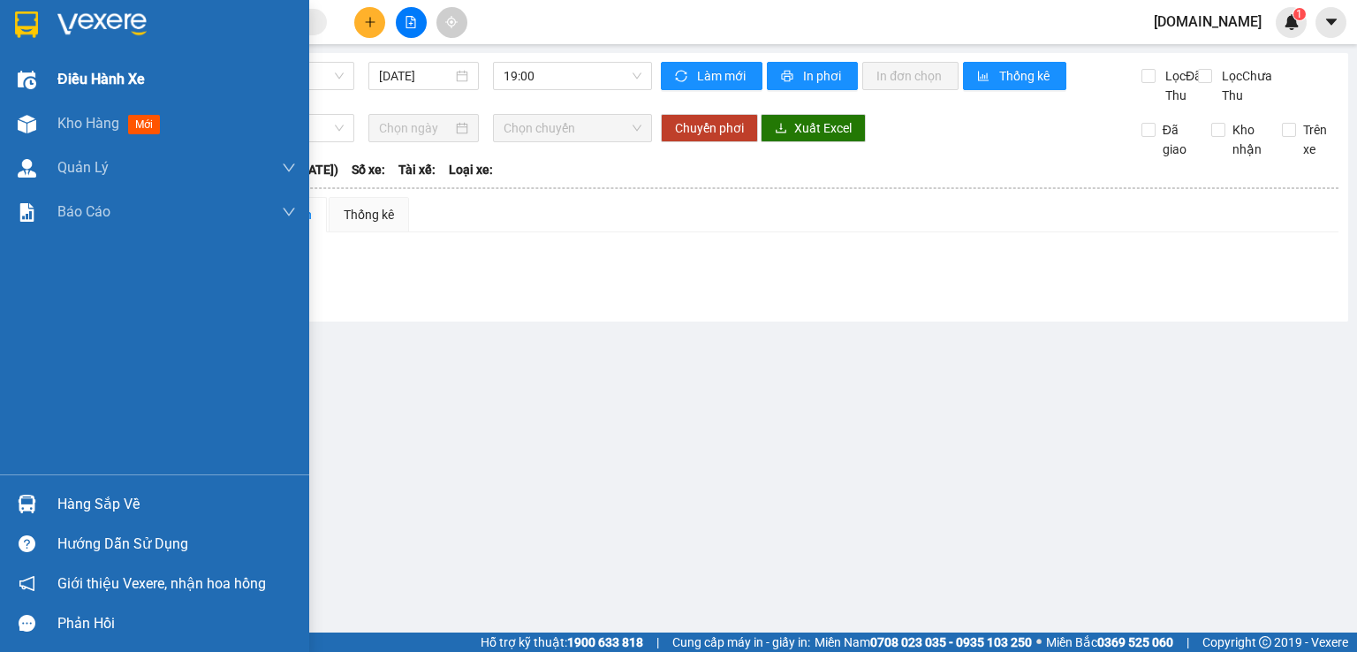 This screenshot has height=652, width=1357. I want to click on span: 1, so click(1299, 14).